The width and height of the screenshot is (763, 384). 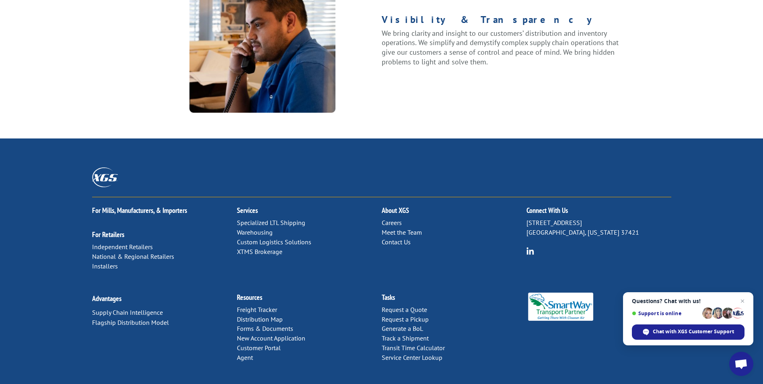 I want to click on a: Specialized LTL Shipping, so click(x=271, y=223).